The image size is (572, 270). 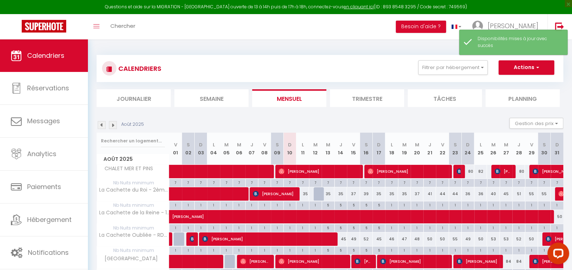 I want to click on span: Août 2025, so click(x=133, y=159).